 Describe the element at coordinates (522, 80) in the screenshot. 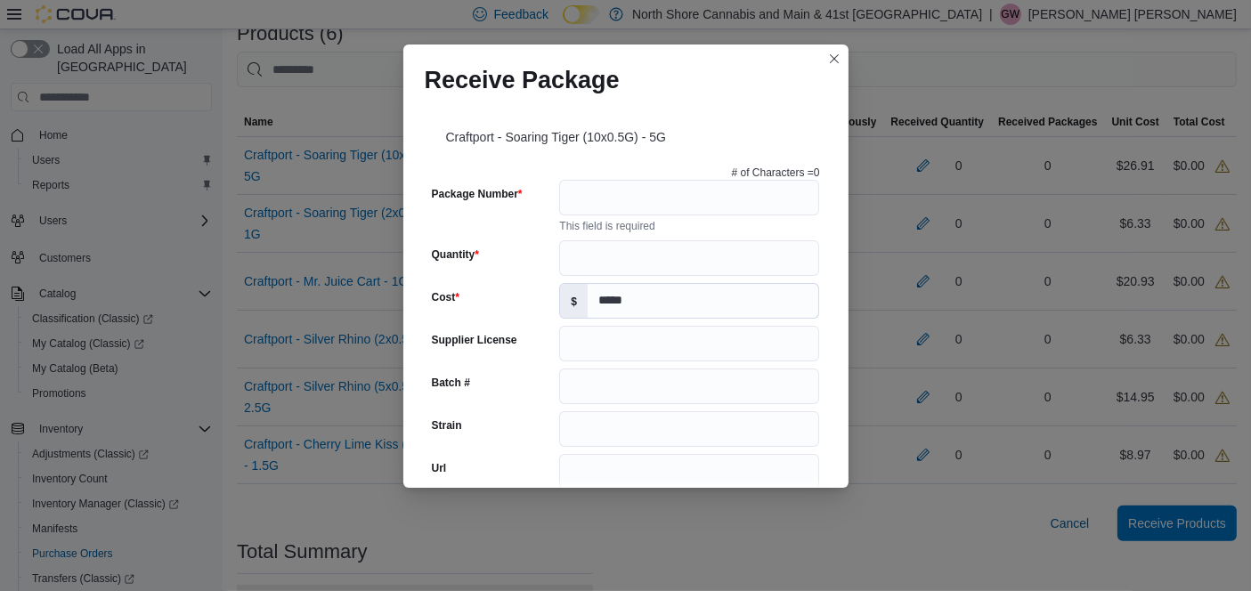

I see `h1: Receive Package` at that location.